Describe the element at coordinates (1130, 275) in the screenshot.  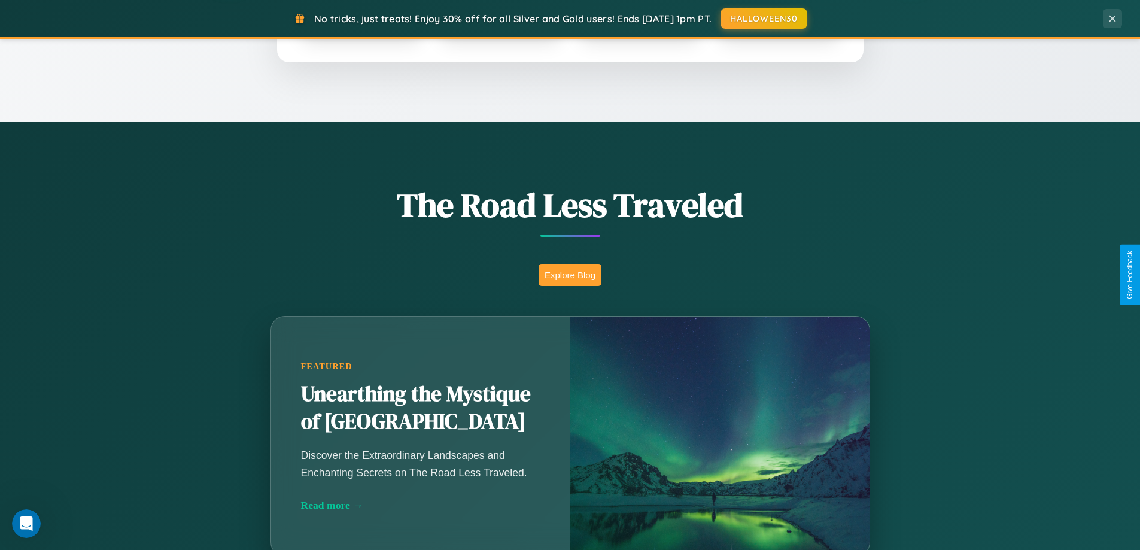
I see `div: Give Feedback` at that location.